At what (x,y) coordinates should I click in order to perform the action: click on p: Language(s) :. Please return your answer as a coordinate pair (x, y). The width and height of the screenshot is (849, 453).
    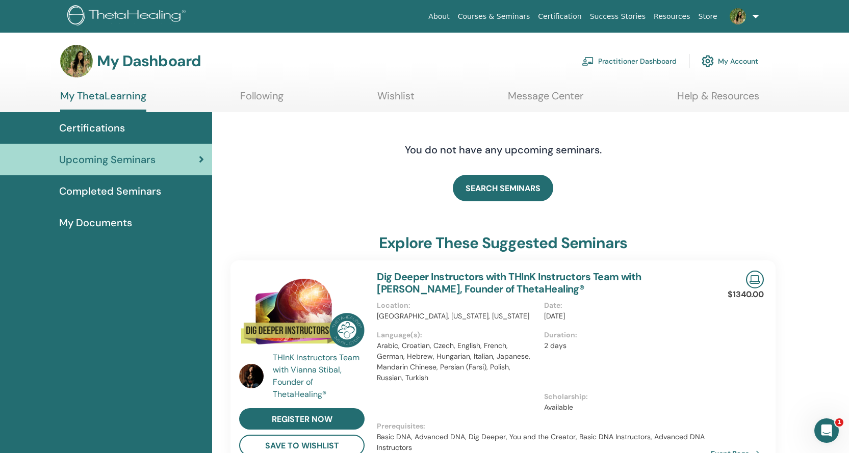
    Looking at the image, I should click on (457, 335).